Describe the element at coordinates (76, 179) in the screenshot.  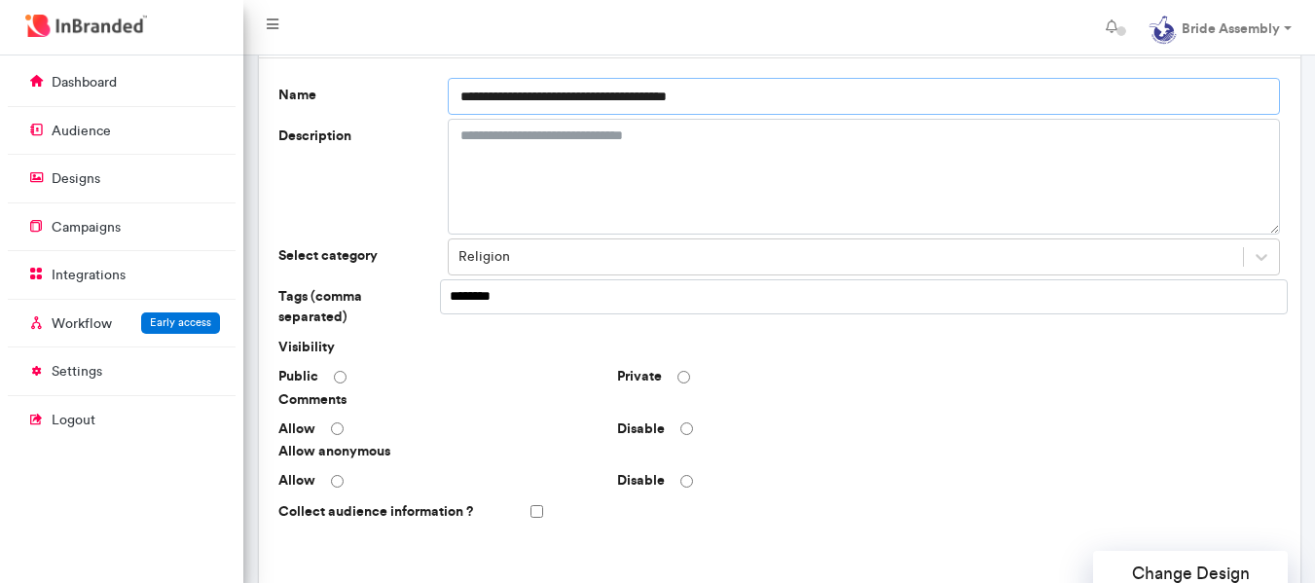
I see `p: designs` at that location.